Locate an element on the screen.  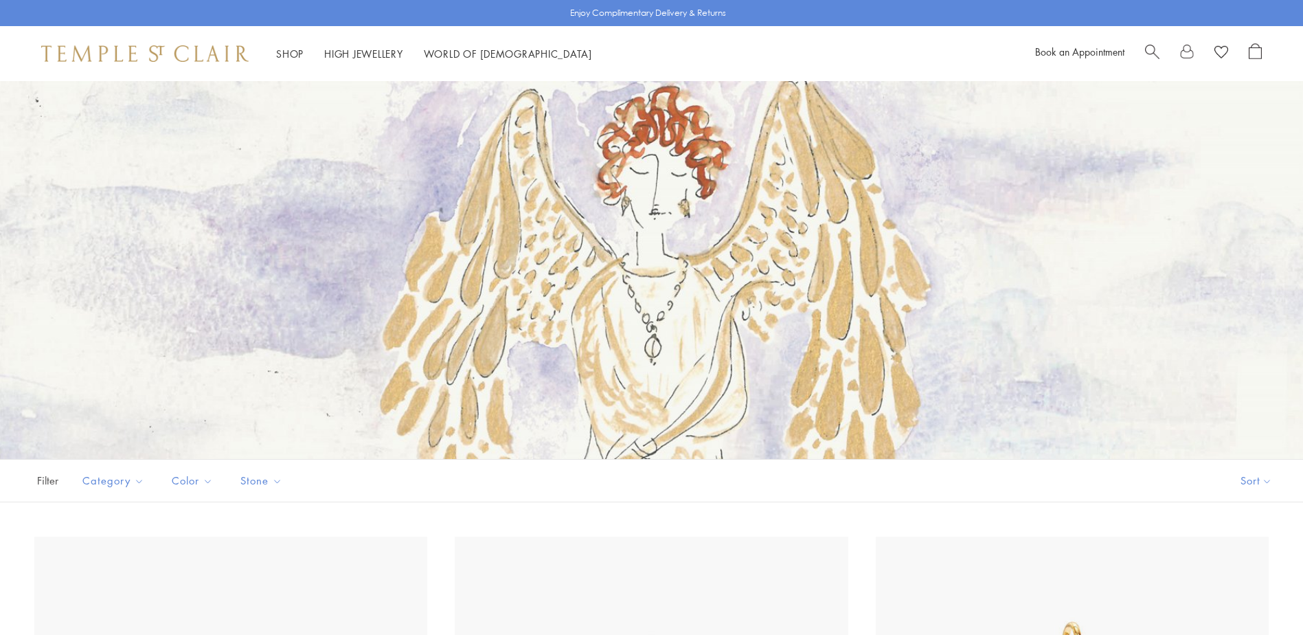
button: Show sort by is located at coordinates (1256, 480).